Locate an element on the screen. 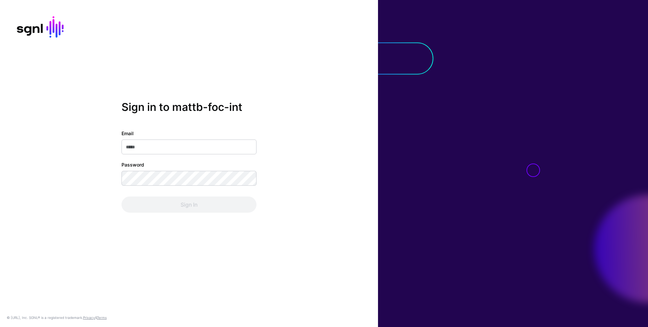 The width and height of the screenshot is (648, 327). label: Email is located at coordinates (128, 133).